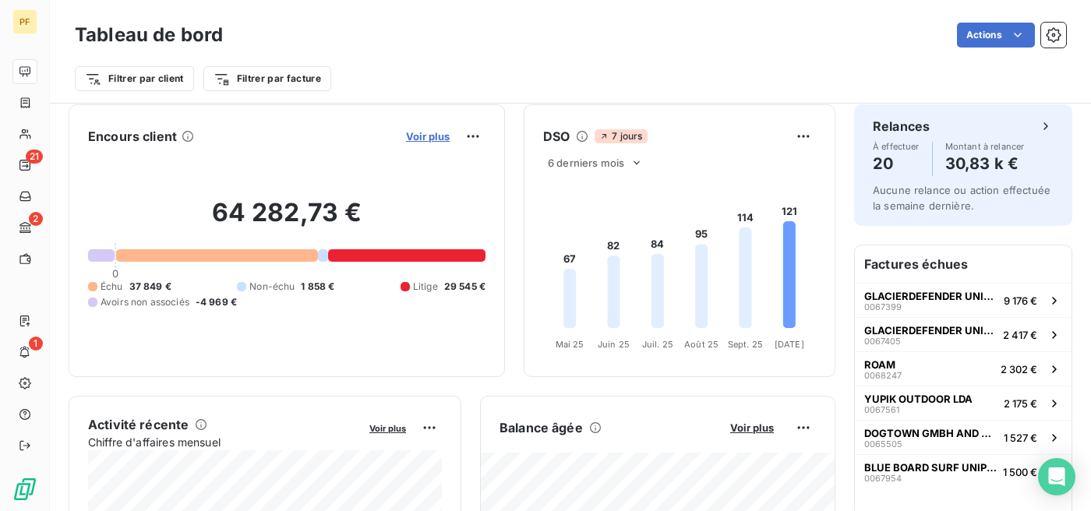  Describe the element at coordinates (1018, 369) in the screenshot. I see `span: 2 302 €` at that location.